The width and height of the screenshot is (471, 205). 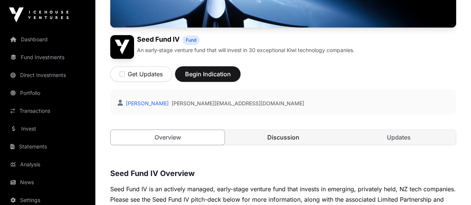 I want to click on span: Begin Indication, so click(x=208, y=74).